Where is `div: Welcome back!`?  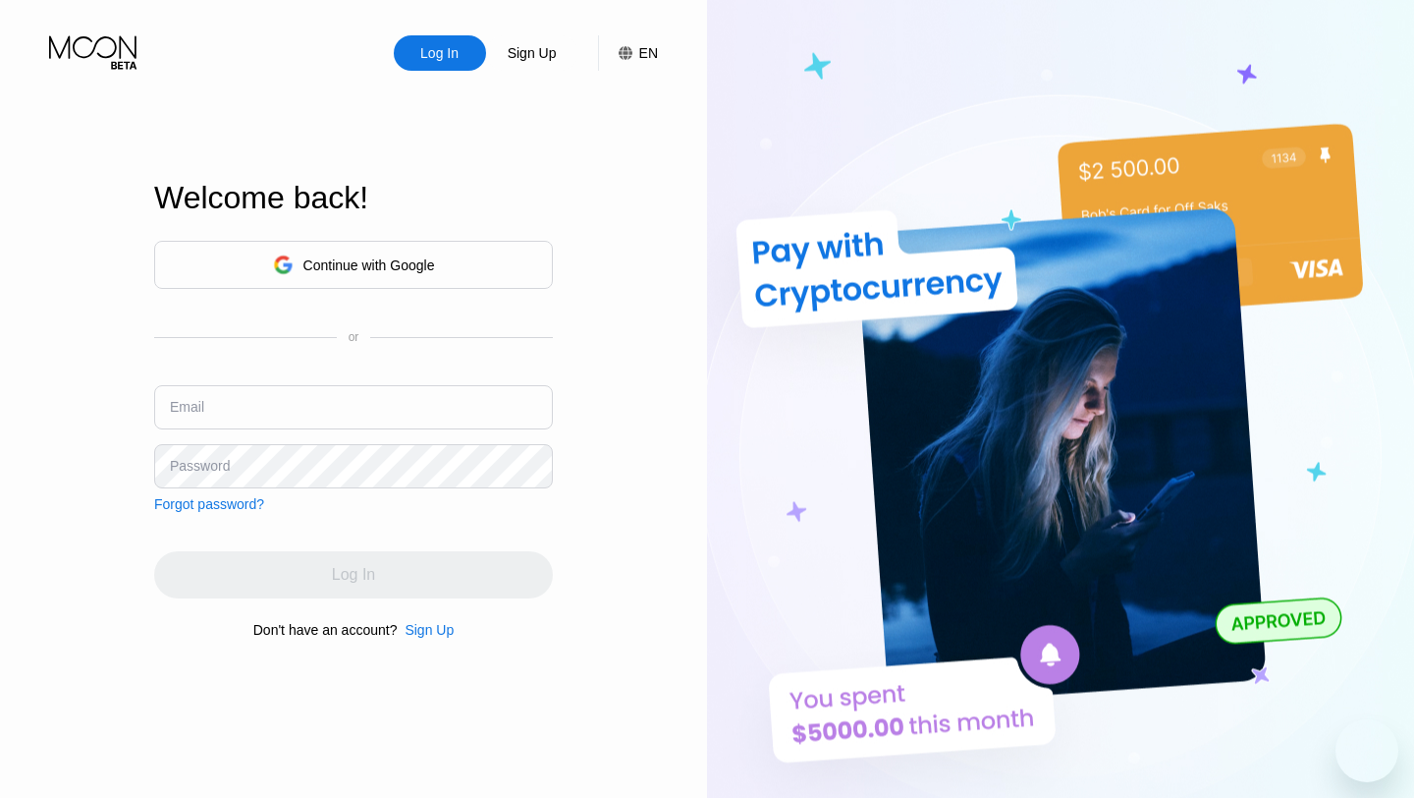 div: Welcome back! is located at coordinates (354, 197).